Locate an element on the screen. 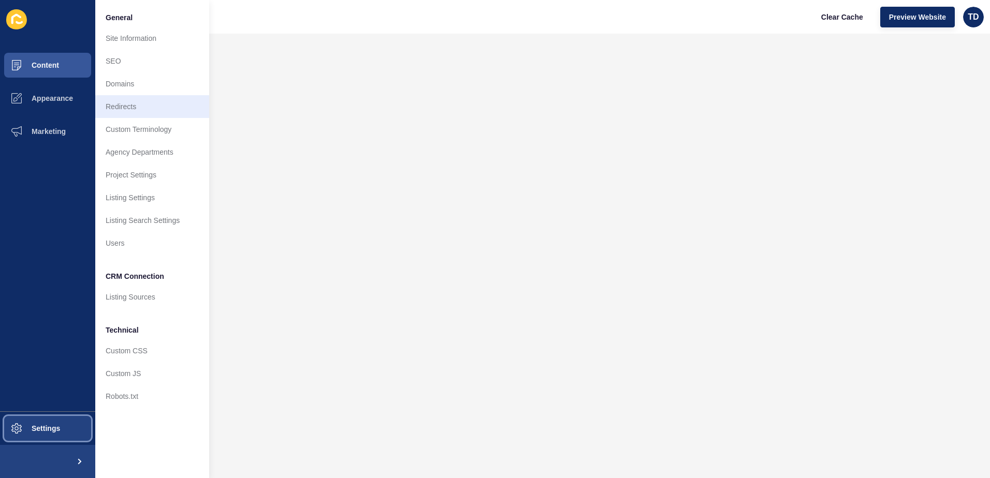 This screenshot has height=478, width=990. span: General is located at coordinates (119, 18).